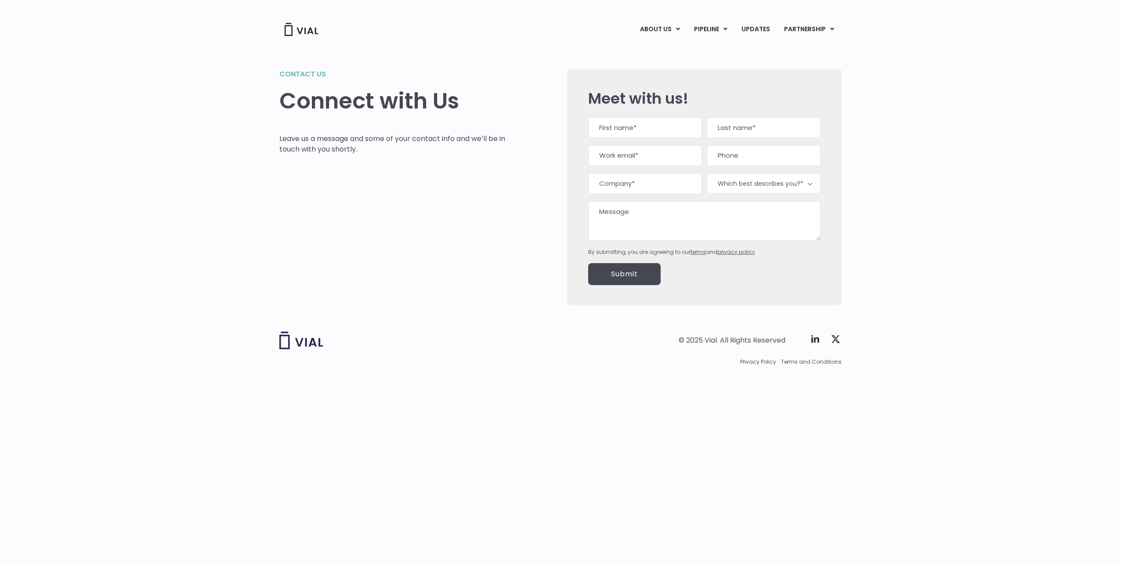  What do you see at coordinates (764, 183) in the screenshot?
I see `span: Which best describes you?*` at bounding box center [764, 183].